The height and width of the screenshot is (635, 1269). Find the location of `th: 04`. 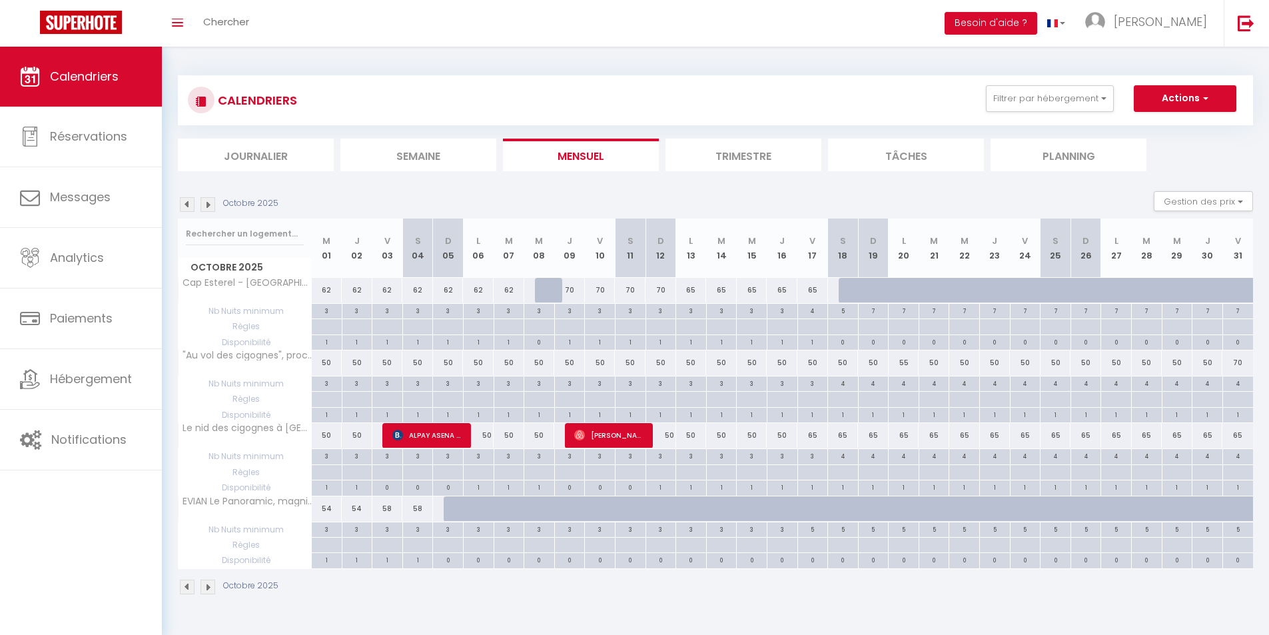

th: 04 is located at coordinates (418, 248).